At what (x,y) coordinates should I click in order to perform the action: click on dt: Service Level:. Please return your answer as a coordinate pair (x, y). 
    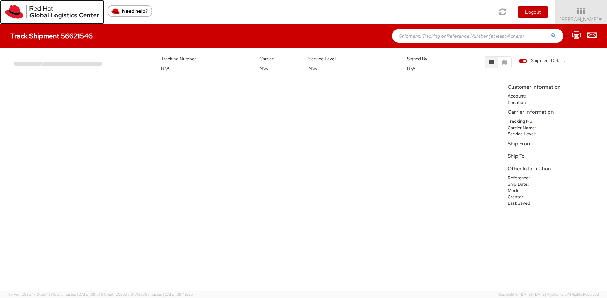
    Looking at the image, I should click on (524, 134).